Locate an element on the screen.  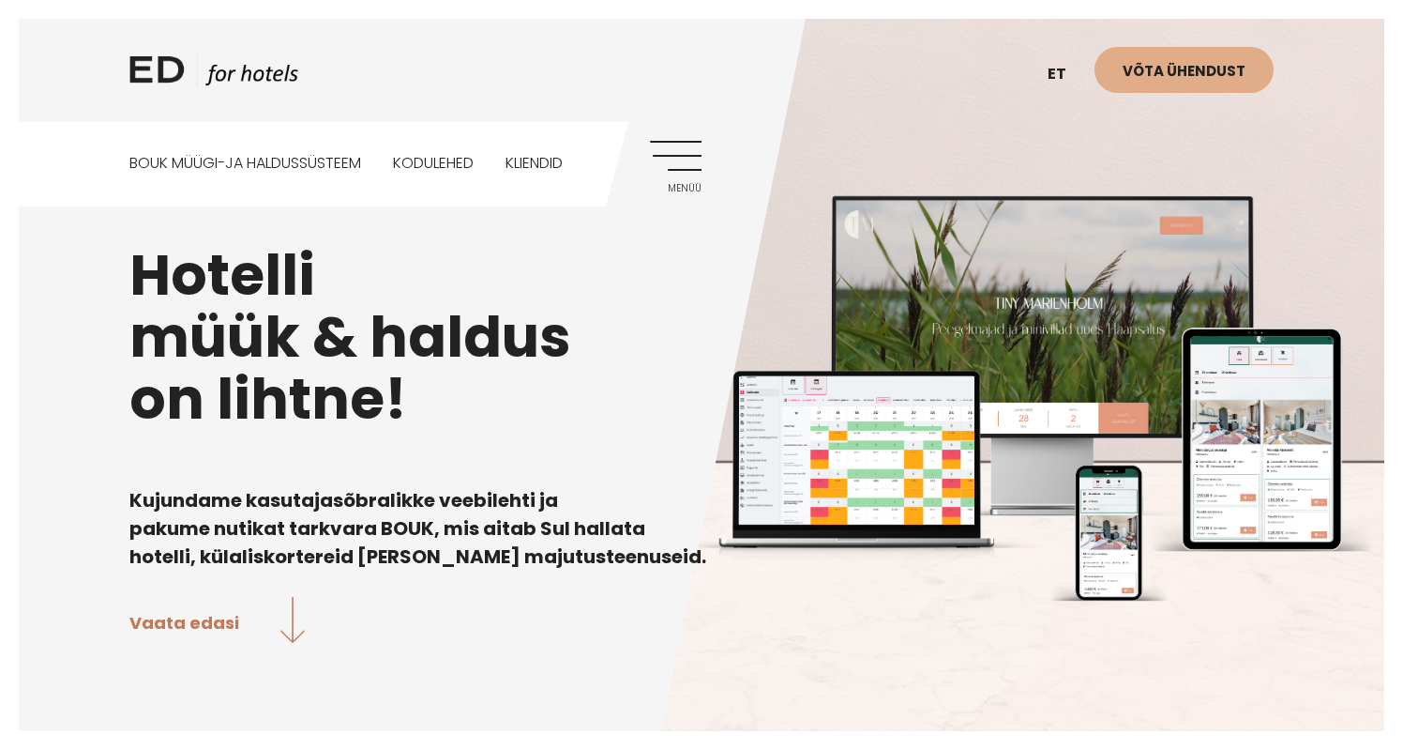
b: Kujundame kasutajasõbralikke veebilehti ja pakume nutikat tarkvara BOUK, mis aitab Sul hallata ho... is located at coordinates (417, 528).